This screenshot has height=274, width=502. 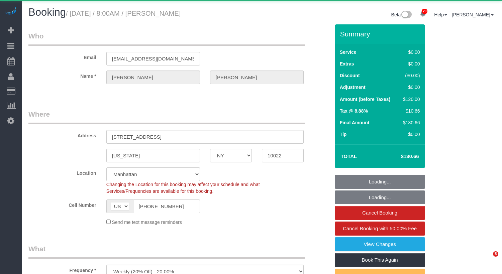 What do you see at coordinates (153, 58) in the screenshot?
I see `input: Email` at bounding box center [153, 58].